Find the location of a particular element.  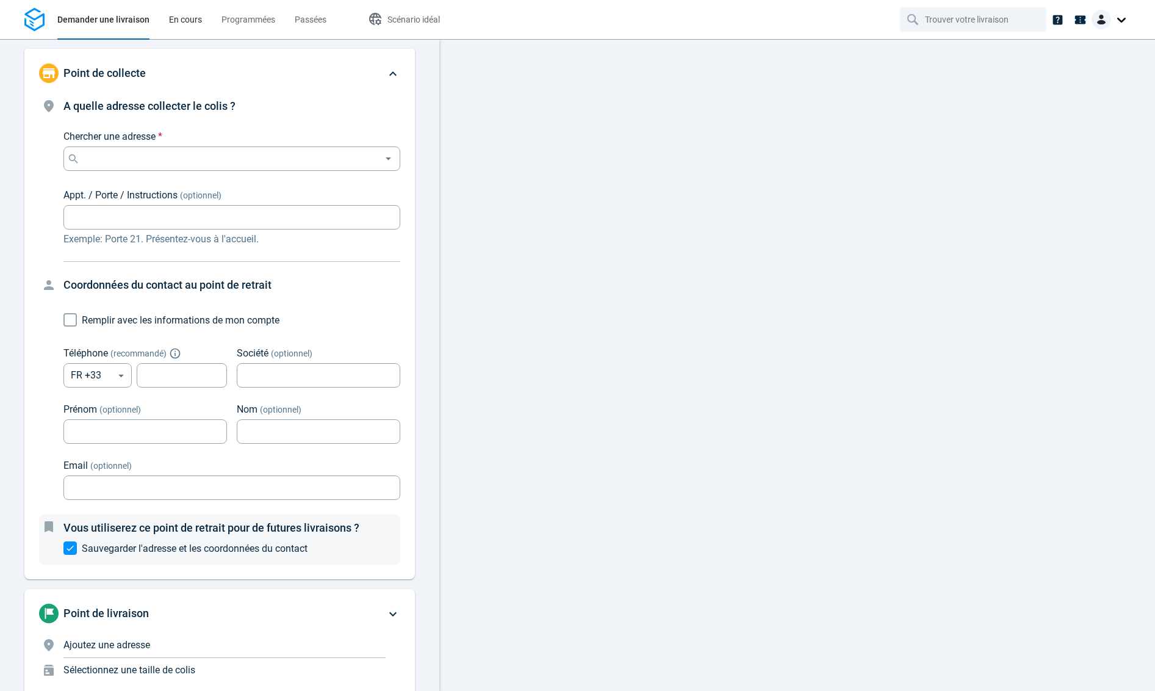

span: Appt. / Porte / Instructions is located at coordinates (120, 195).